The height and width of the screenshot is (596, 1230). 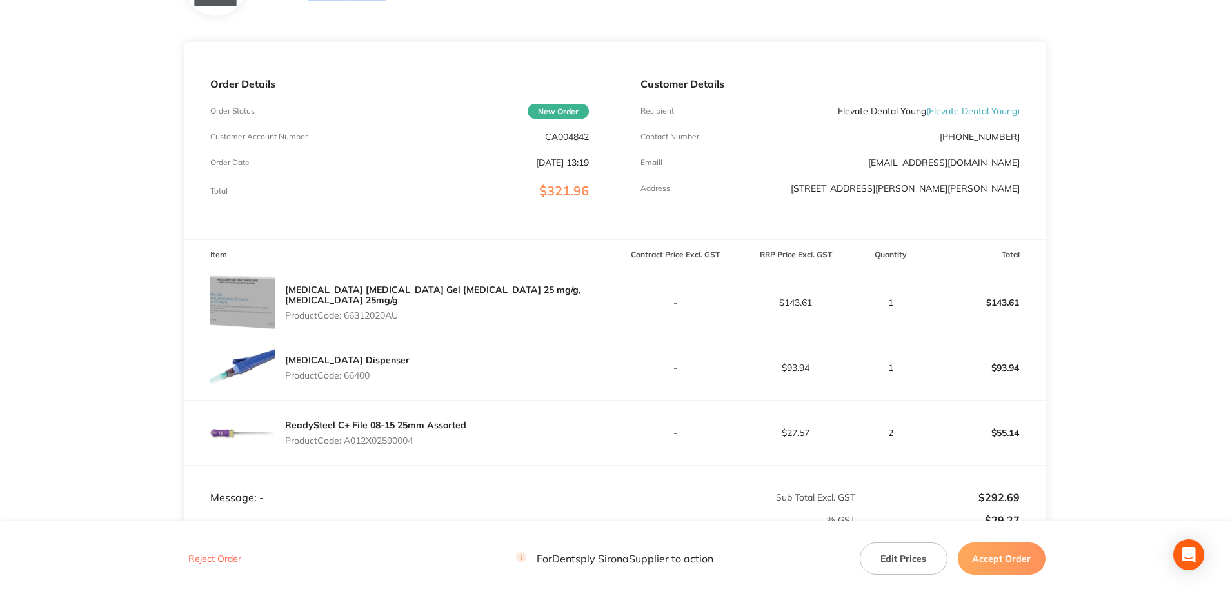 What do you see at coordinates (375, 425) in the screenshot?
I see `a: ReadySteel C+ File 08-15 25mm Assorted` at bounding box center [375, 425].